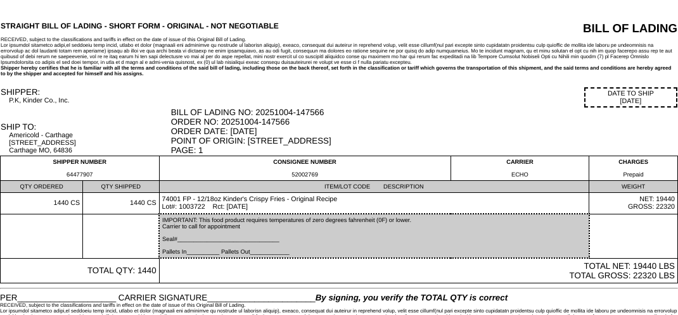  Describe the element at coordinates (85, 92) in the screenshot. I see `div: SHIPPER:` at that location.